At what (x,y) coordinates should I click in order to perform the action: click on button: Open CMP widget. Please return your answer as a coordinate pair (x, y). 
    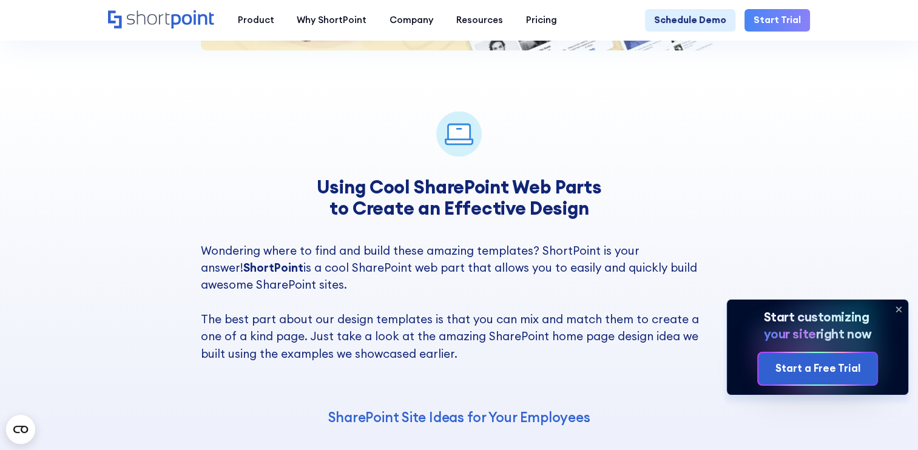
    Looking at the image, I should click on (21, 430).